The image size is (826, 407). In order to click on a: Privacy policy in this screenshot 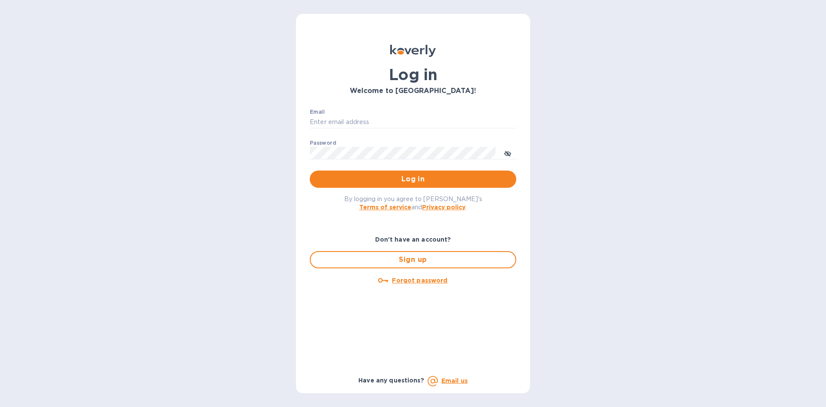, I will do `click(444, 207)`.